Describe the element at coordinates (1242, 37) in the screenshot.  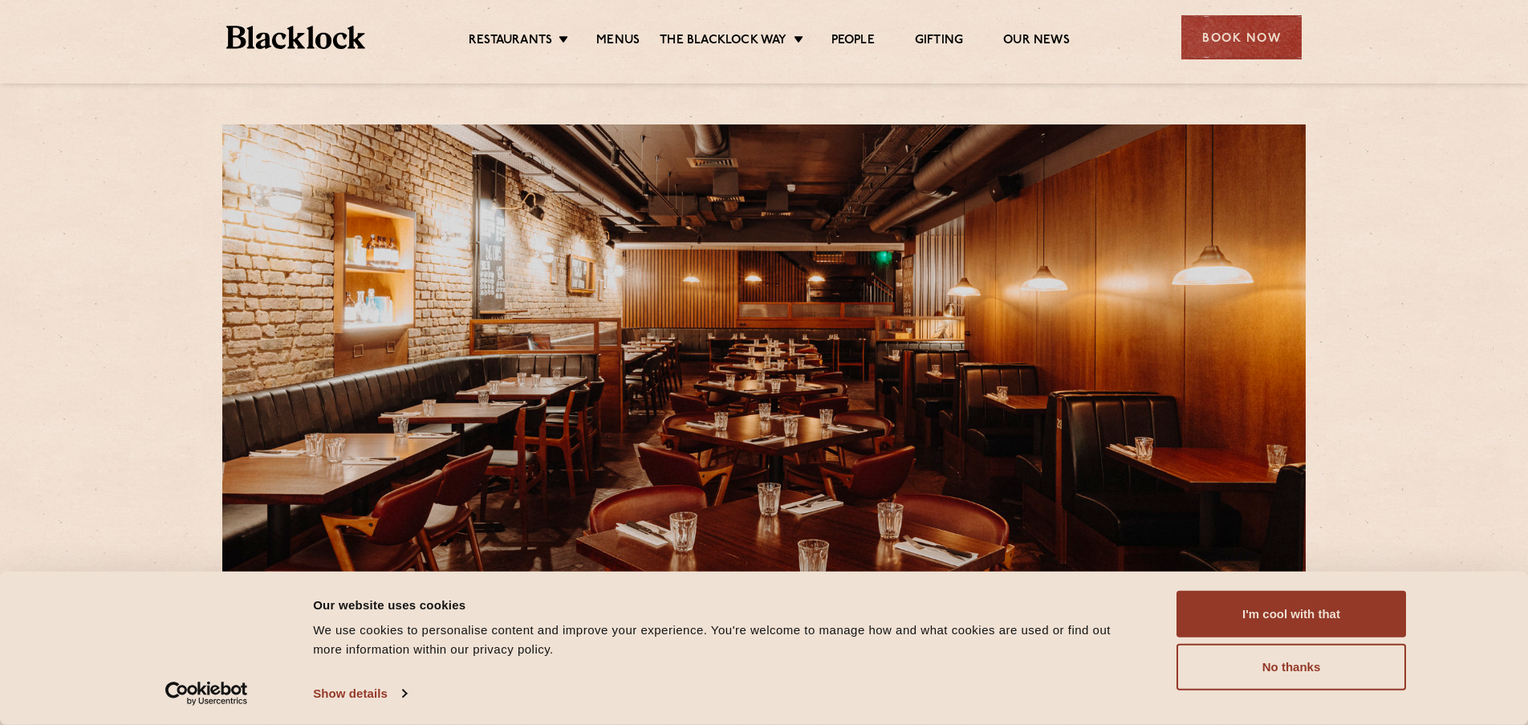
I see `div: Book Now` at that location.